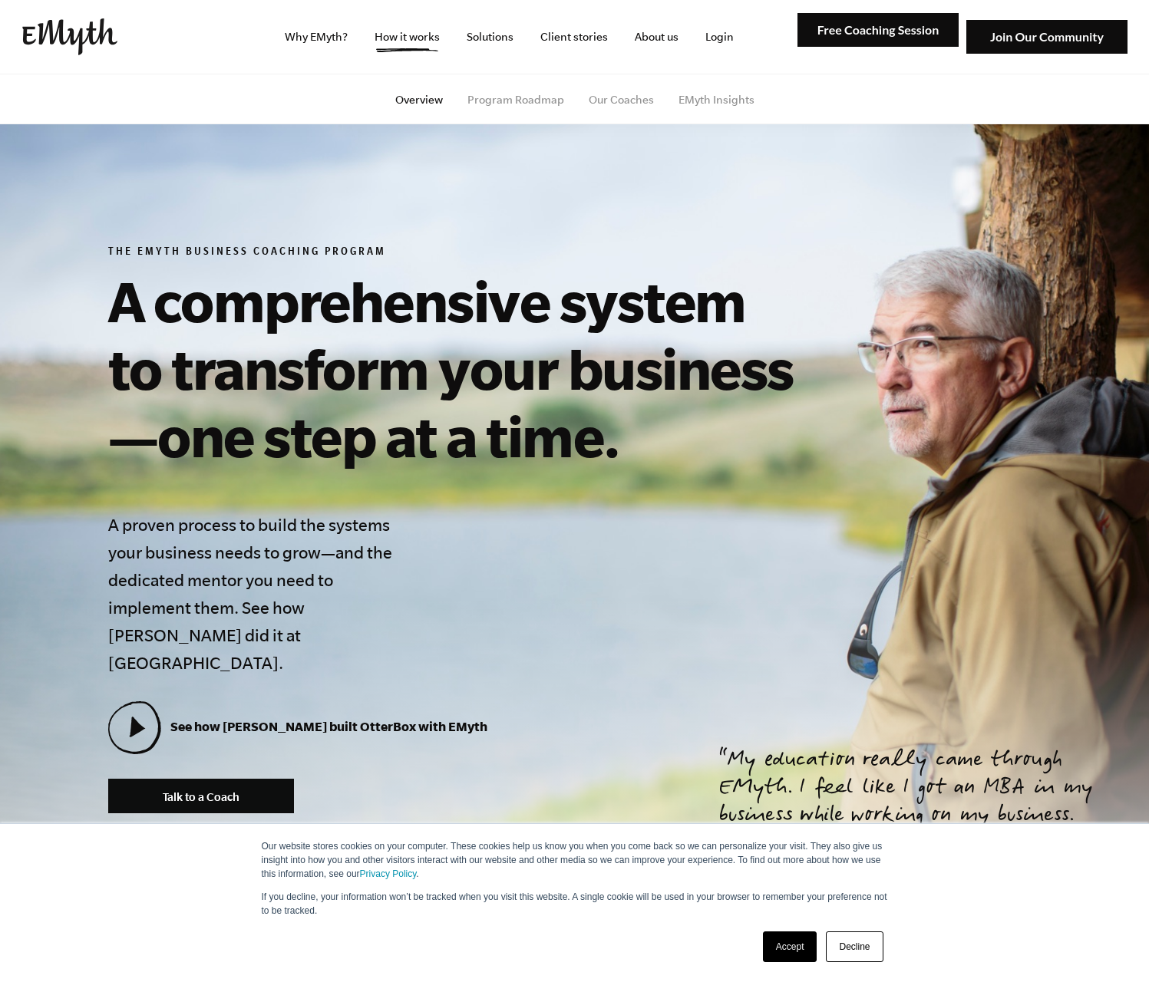  What do you see at coordinates (575, 904) in the screenshot?
I see `p: If you decline, your information won’t be tracked when you visit this website. A single cookie wi...` at bounding box center [575, 904].